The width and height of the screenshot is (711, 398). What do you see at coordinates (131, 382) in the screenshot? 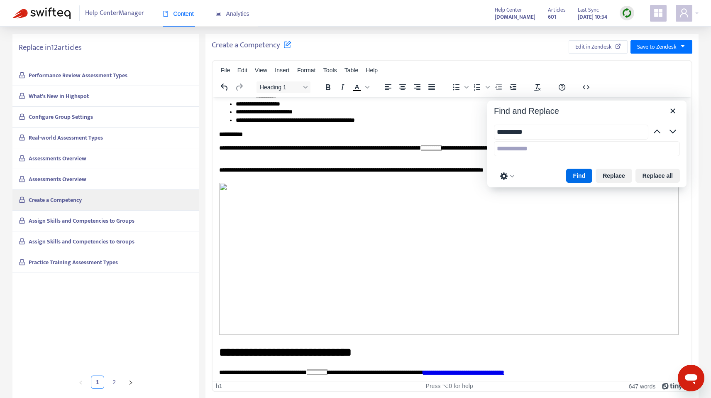
I see `span: right` at bounding box center [131, 382].